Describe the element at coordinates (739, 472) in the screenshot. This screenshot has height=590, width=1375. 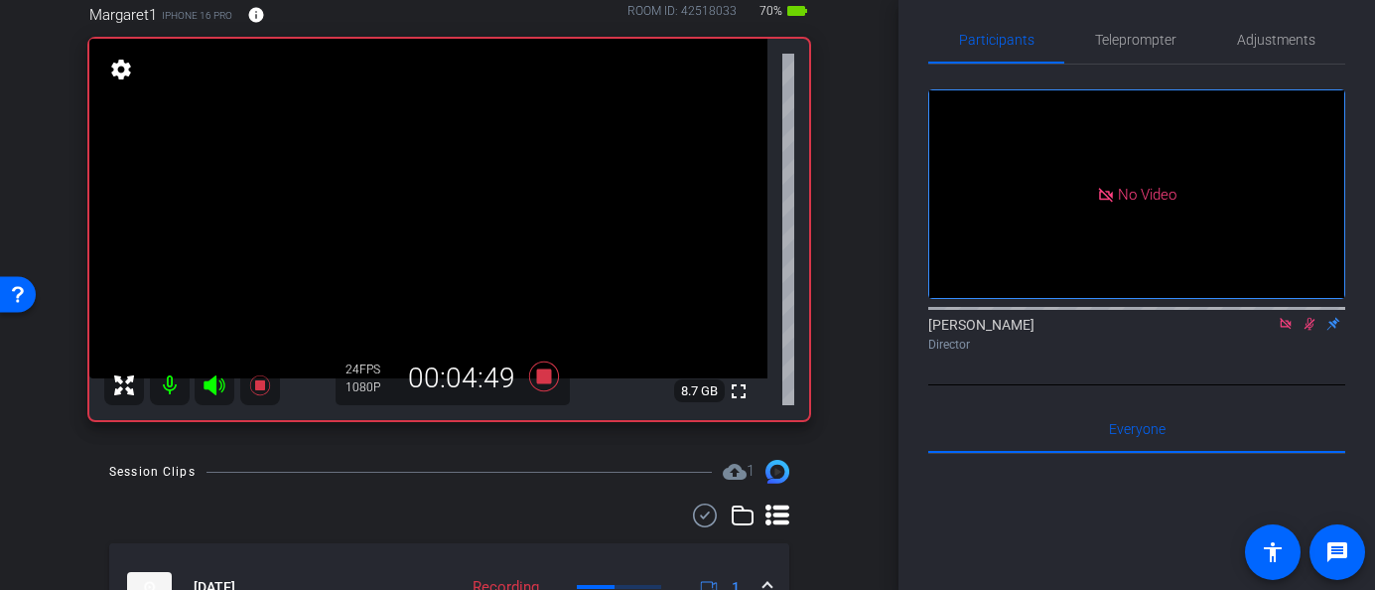
I see `span: Destinations for your clips` at that location.